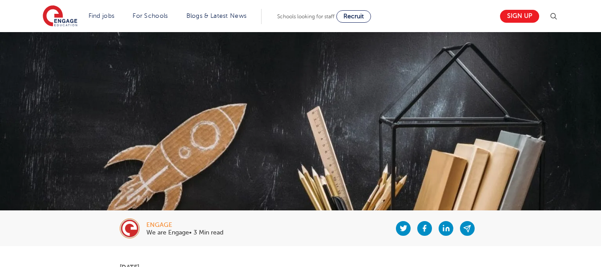 The image size is (601, 267). What do you see at coordinates (354, 16) in the screenshot?
I see `span: Recruit` at bounding box center [354, 16].